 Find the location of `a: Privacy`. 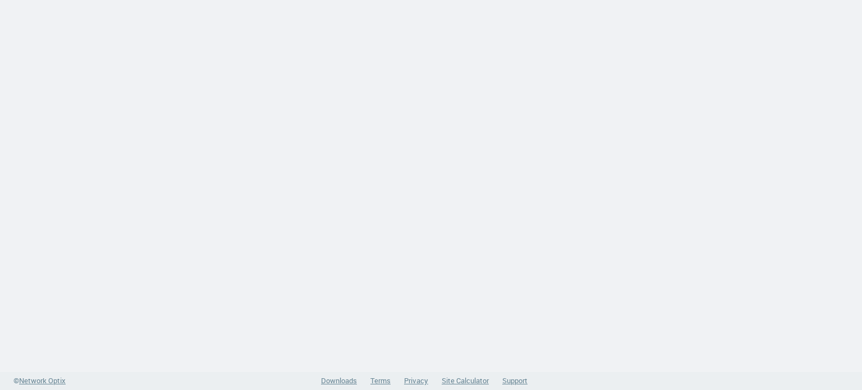

a: Privacy is located at coordinates (416, 381).